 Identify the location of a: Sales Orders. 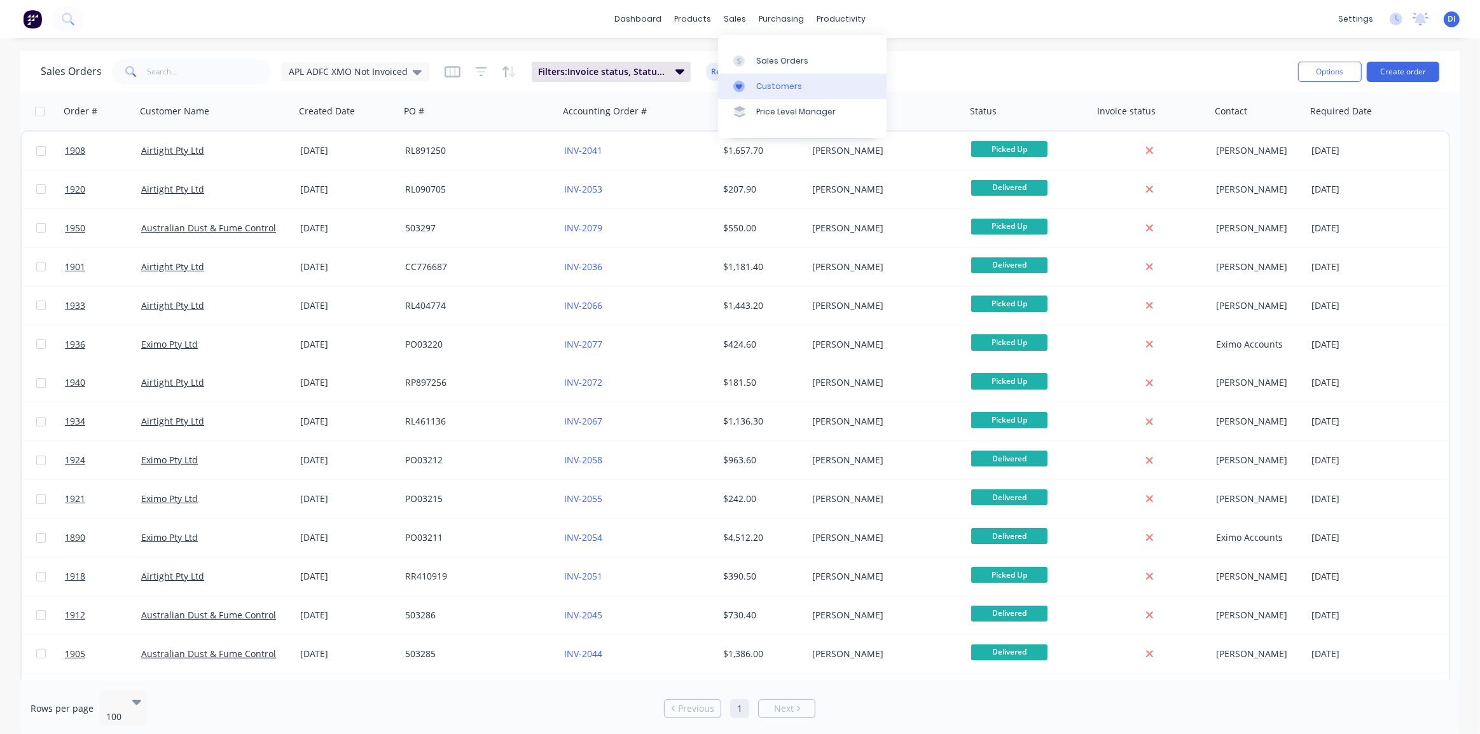
(802, 60).